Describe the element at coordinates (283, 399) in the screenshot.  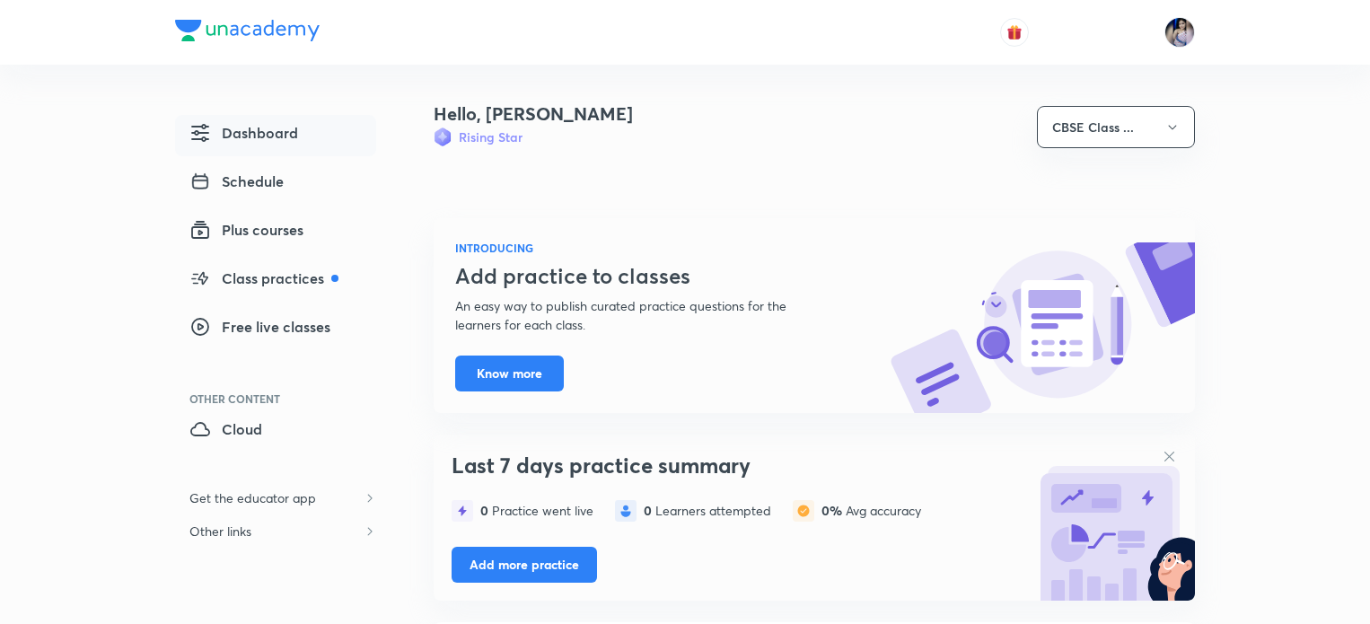
I see `div: Other Content` at that location.